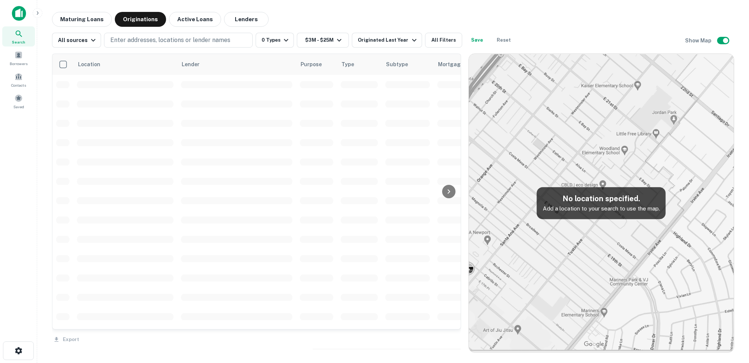 This screenshot has height=363, width=749. What do you see at coordinates (246, 19) in the screenshot?
I see `button: Lenders` at bounding box center [246, 19].